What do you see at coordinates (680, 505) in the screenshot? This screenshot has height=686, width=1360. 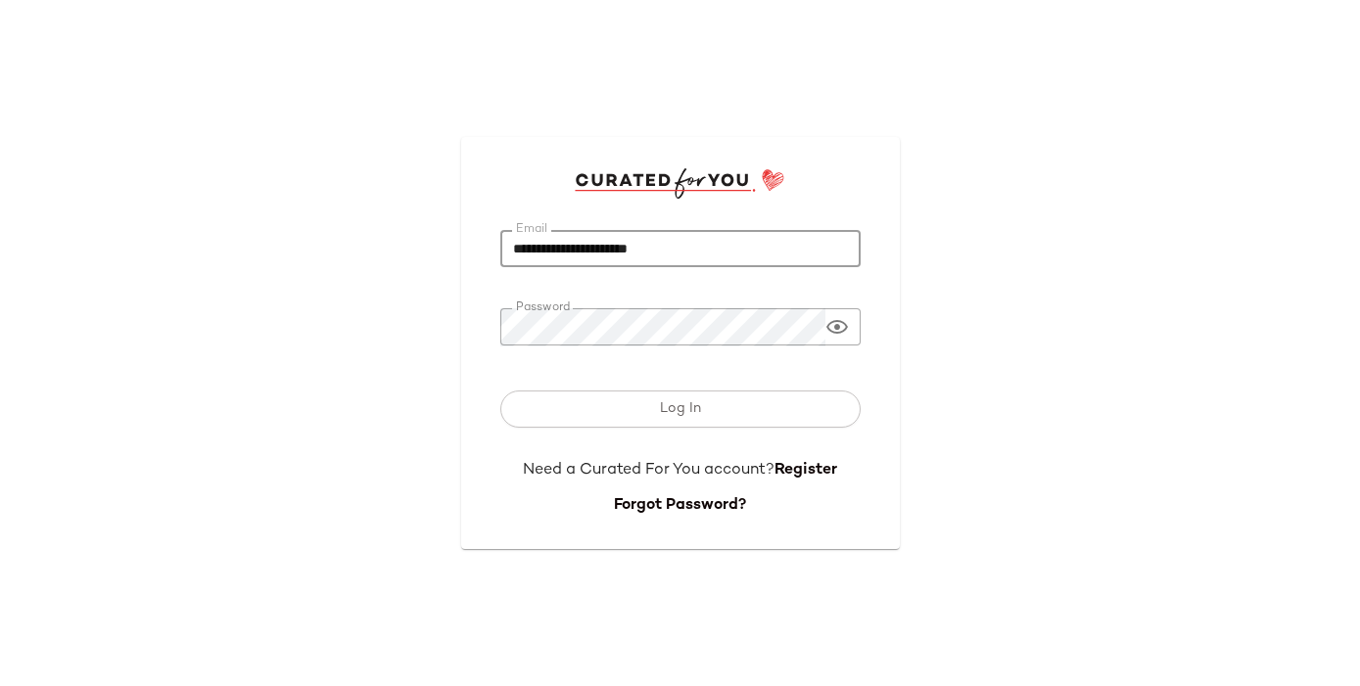 I see `a: Forgot Password?` at bounding box center [680, 505].